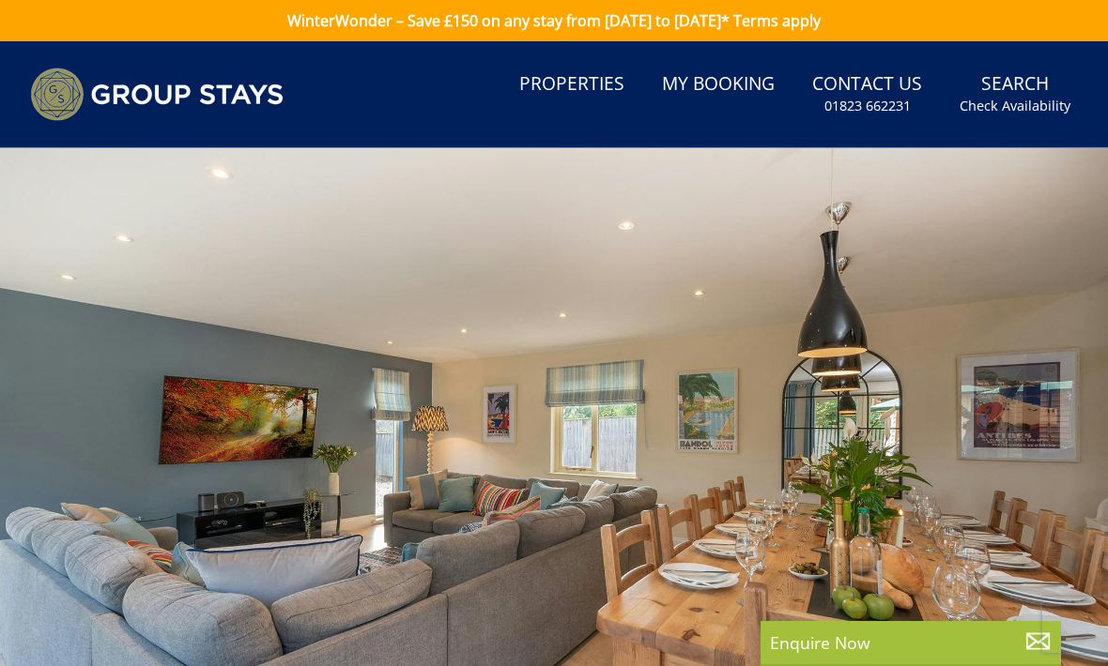 The image size is (1108, 666). Describe the element at coordinates (572, 84) in the screenshot. I see `a: Properties` at that location.